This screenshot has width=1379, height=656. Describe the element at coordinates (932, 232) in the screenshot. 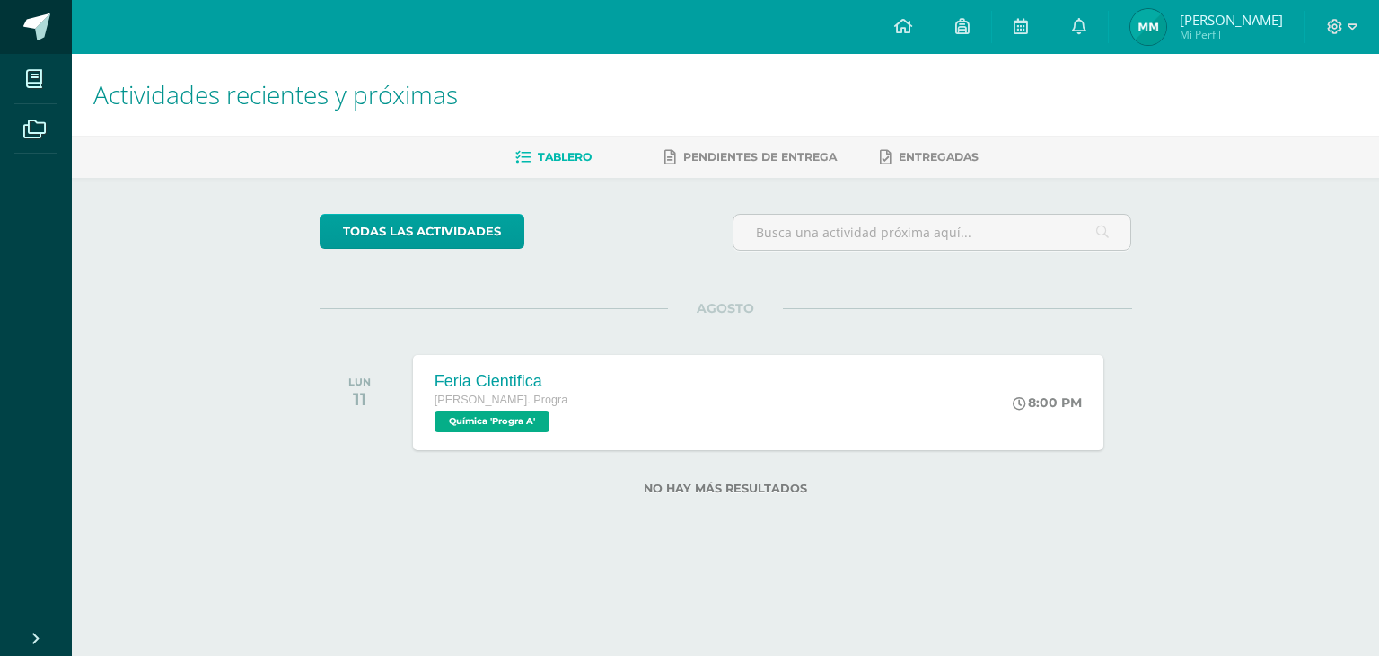

I see `input: Busca una actividad próxima aquí...` at that location.